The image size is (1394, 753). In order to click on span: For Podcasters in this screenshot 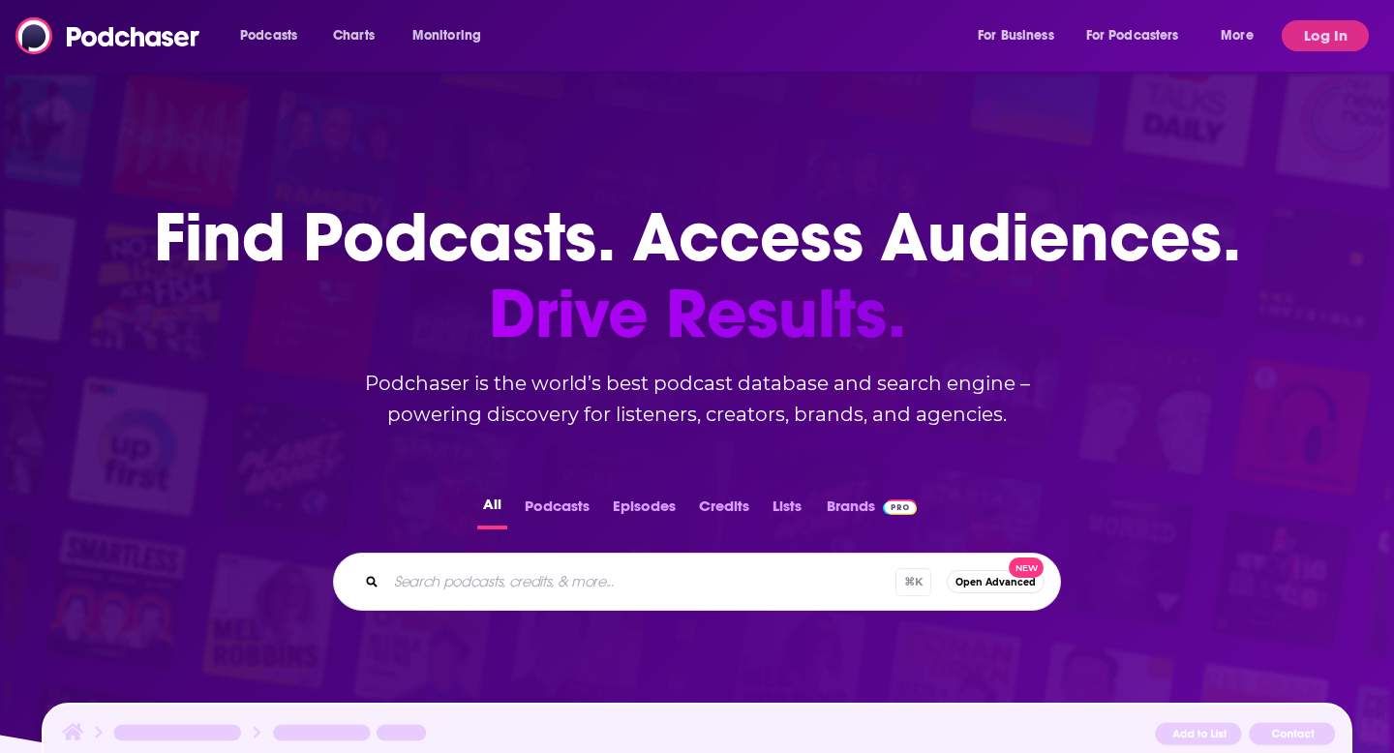, I will do `click(1133, 36)`.